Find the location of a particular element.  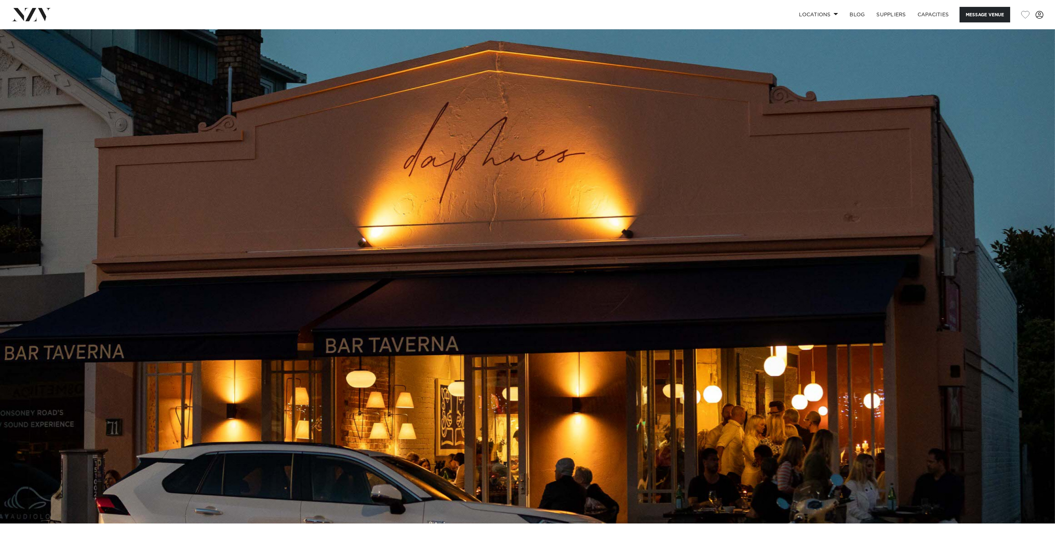

a: Capacities is located at coordinates (933, 14).